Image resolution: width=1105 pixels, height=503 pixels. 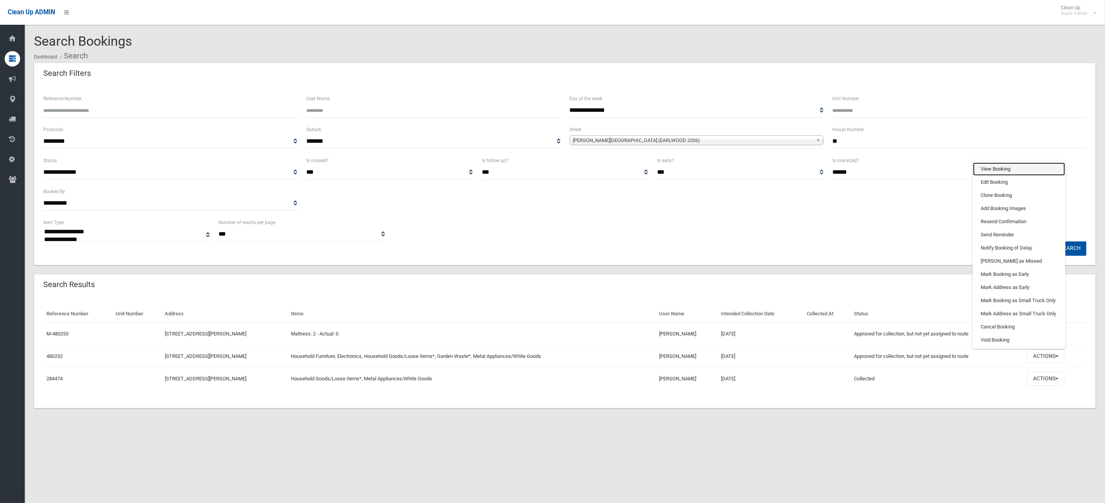 I want to click on span: Clean Up, so click(x=1076, y=10).